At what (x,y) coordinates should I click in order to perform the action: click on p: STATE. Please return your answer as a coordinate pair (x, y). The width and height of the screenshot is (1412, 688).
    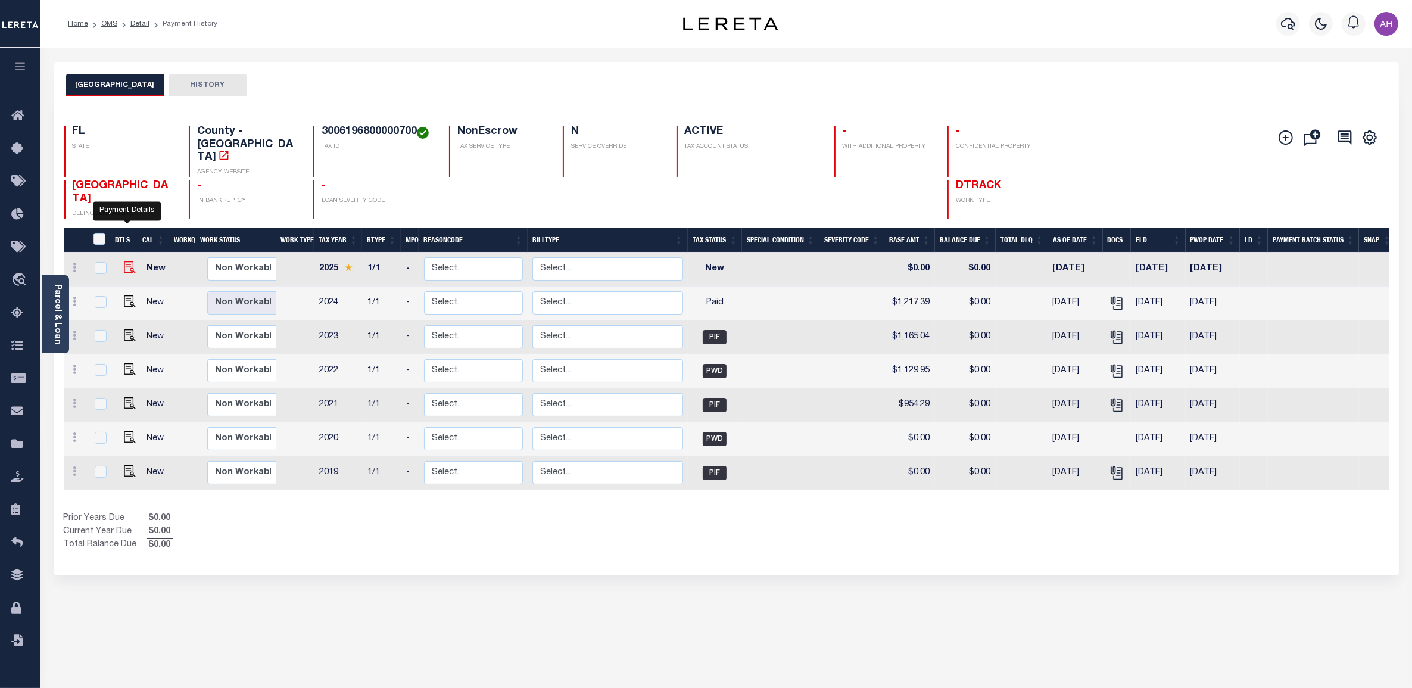
    Looking at the image, I should click on (123, 146).